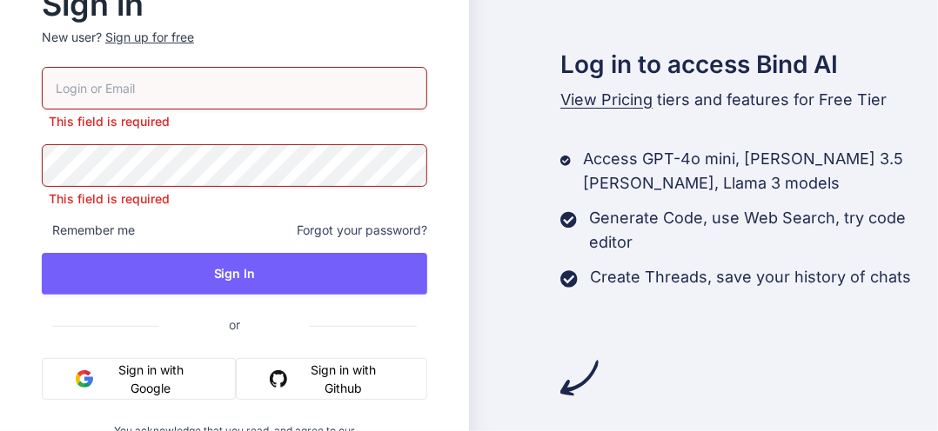  Describe the element at coordinates (234, 48) in the screenshot. I see `p: New user?` at that location.